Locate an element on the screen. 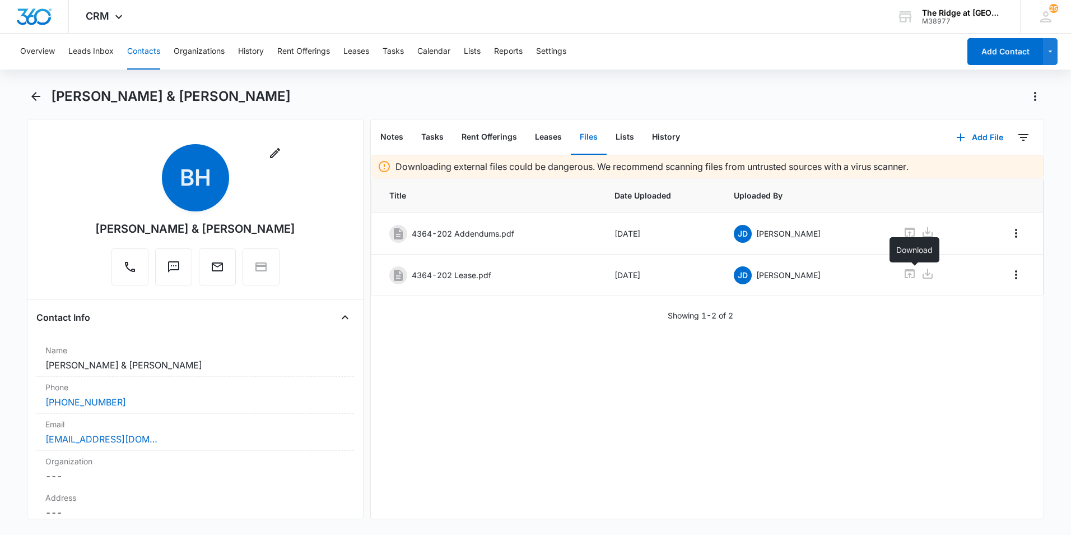 Image resolution: width=1071 pixels, height=535 pixels. a: Call is located at coordinates (130, 270).